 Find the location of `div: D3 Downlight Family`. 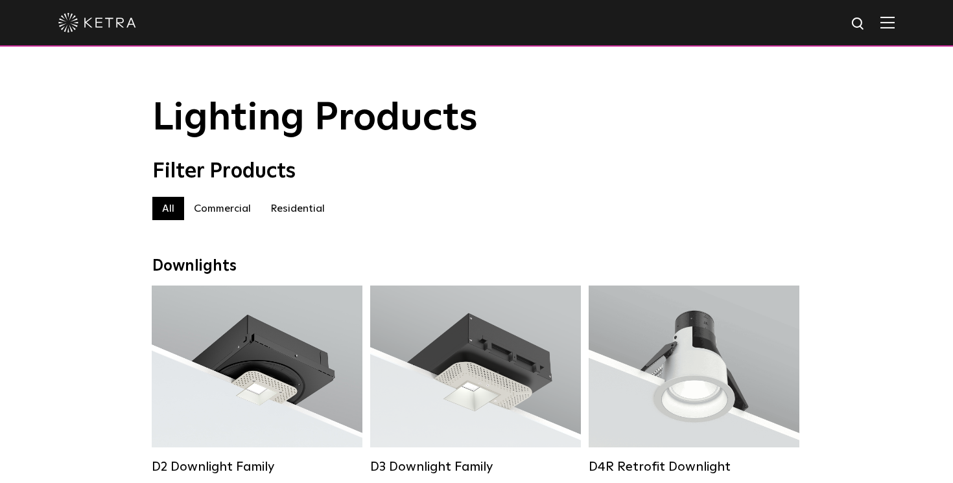

div: D3 Downlight Family is located at coordinates (475, 467).